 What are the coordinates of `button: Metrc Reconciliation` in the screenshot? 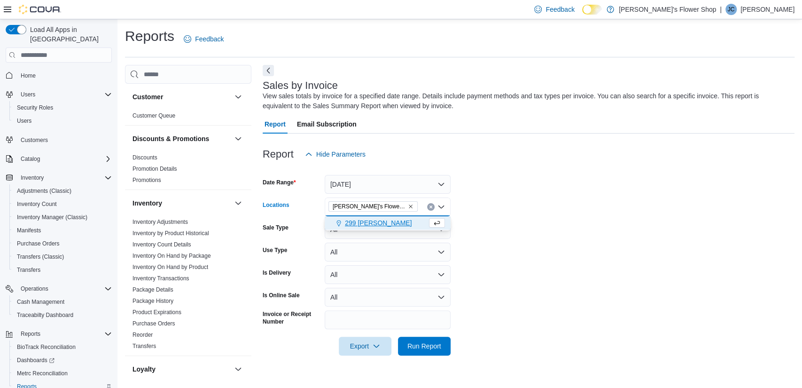 It's located at (63, 373).